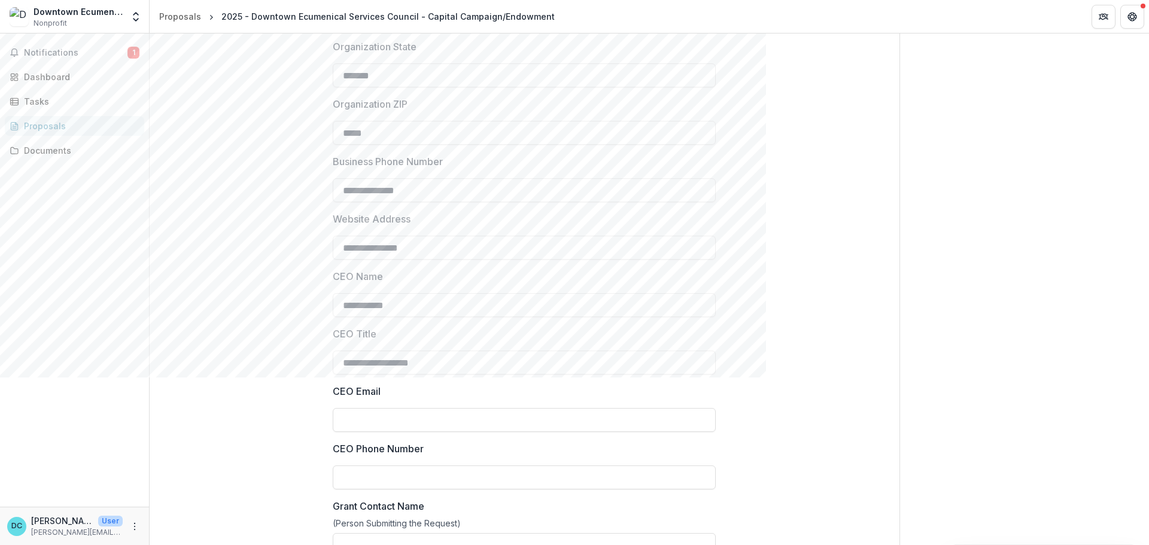 The image size is (1149, 545). What do you see at coordinates (135, 526) in the screenshot?
I see `button: More` at bounding box center [135, 526].